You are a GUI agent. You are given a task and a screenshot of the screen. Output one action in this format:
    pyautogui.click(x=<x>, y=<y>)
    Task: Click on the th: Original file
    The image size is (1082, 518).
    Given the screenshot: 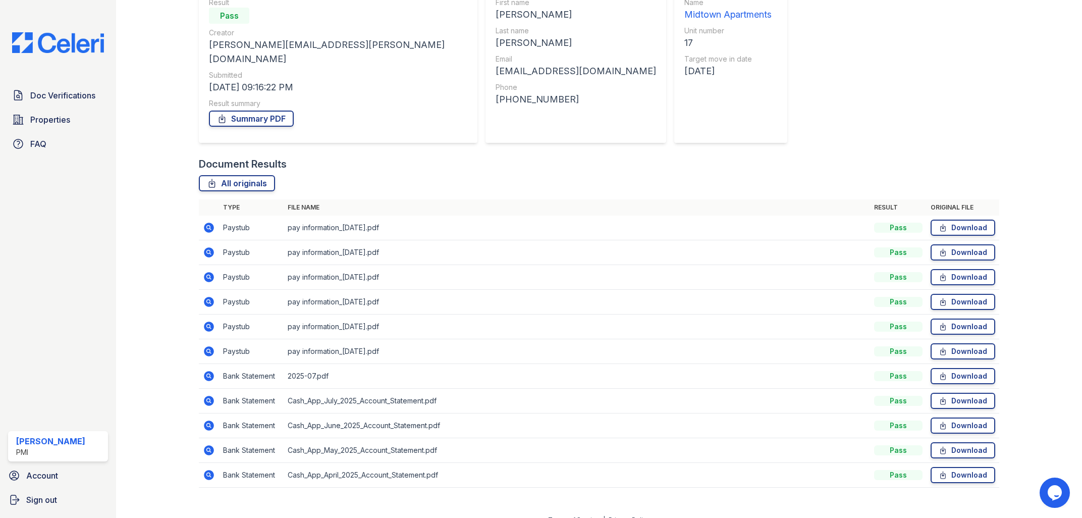 What is the action you would take?
    pyautogui.click(x=963, y=207)
    